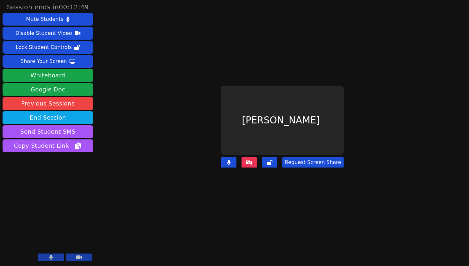 The image size is (469, 266). Describe the element at coordinates (44, 47) in the screenshot. I see `div: Lock Student Controls` at that location.